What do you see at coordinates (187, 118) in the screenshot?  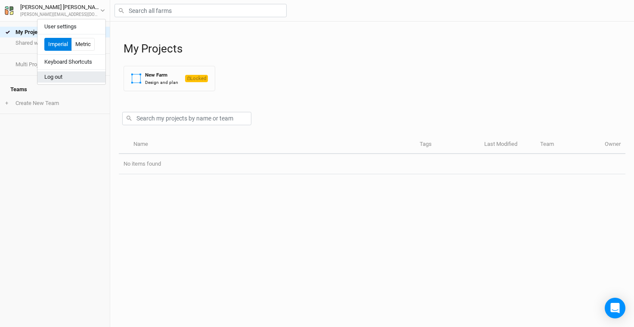 I see `input: Search my projects by name or team` at bounding box center [187, 118].